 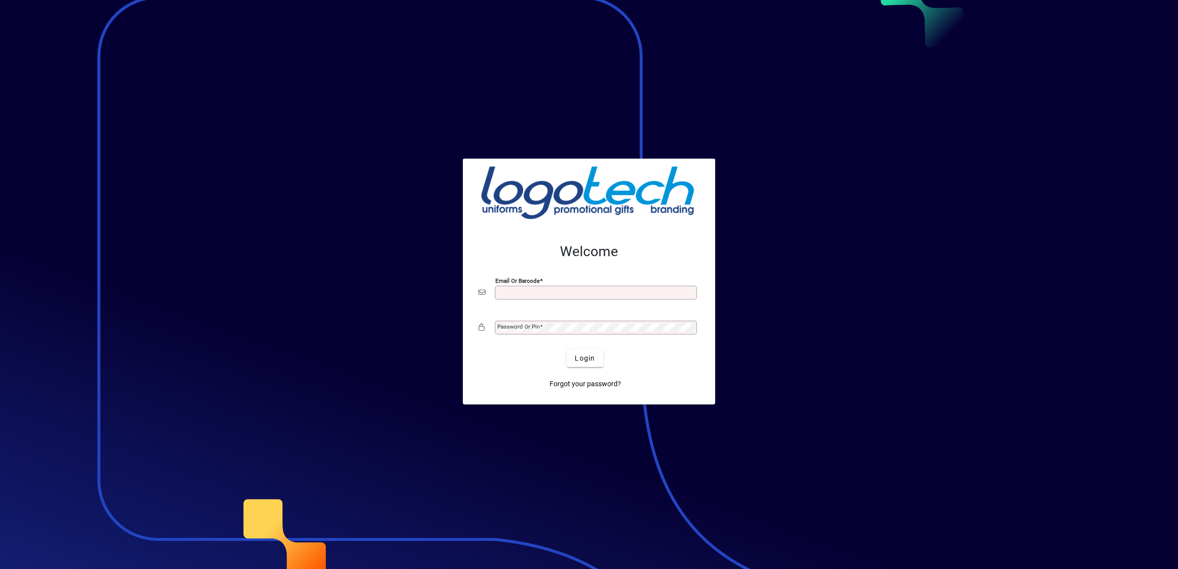 What do you see at coordinates (585, 358) in the screenshot?
I see `span: Login` at bounding box center [585, 358].